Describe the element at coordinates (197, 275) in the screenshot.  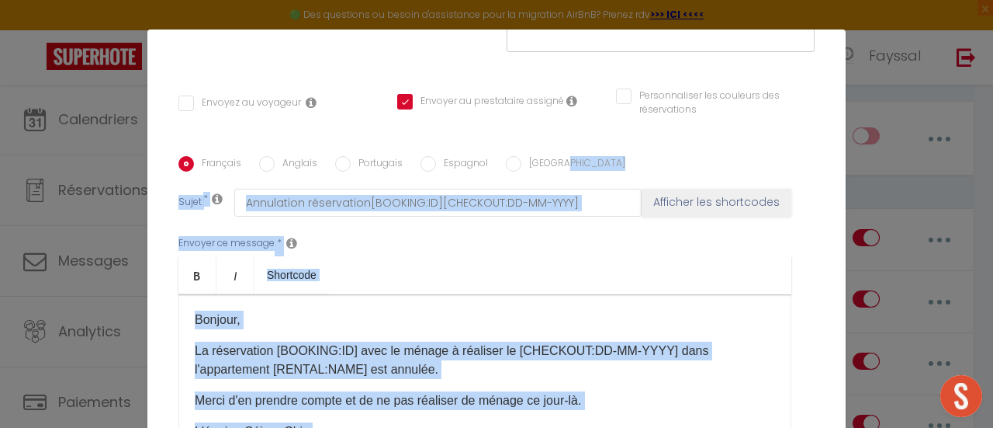
I see `a: Bold` at that location.